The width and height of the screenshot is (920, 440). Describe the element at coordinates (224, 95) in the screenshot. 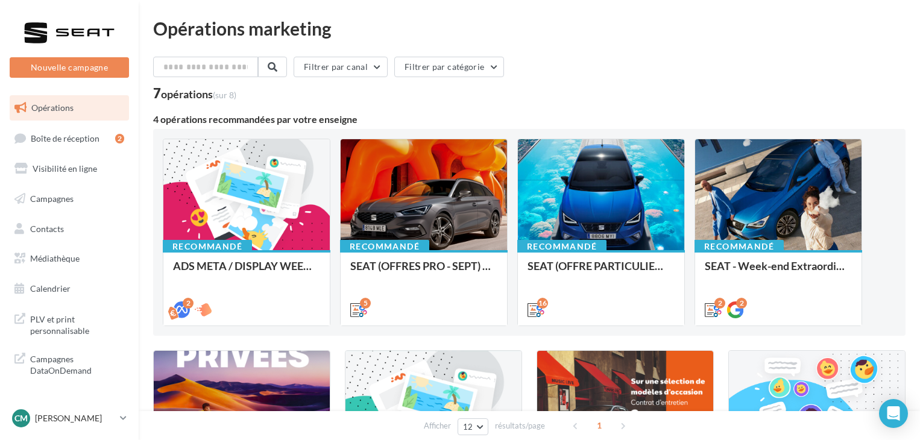

I see `span: (sur 8)` at that location.